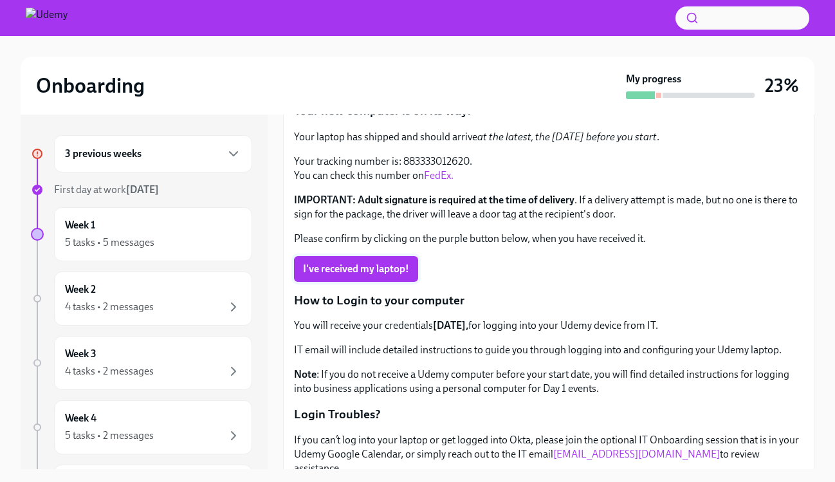  I want to click on h6: Week 1, so click(80, 225).